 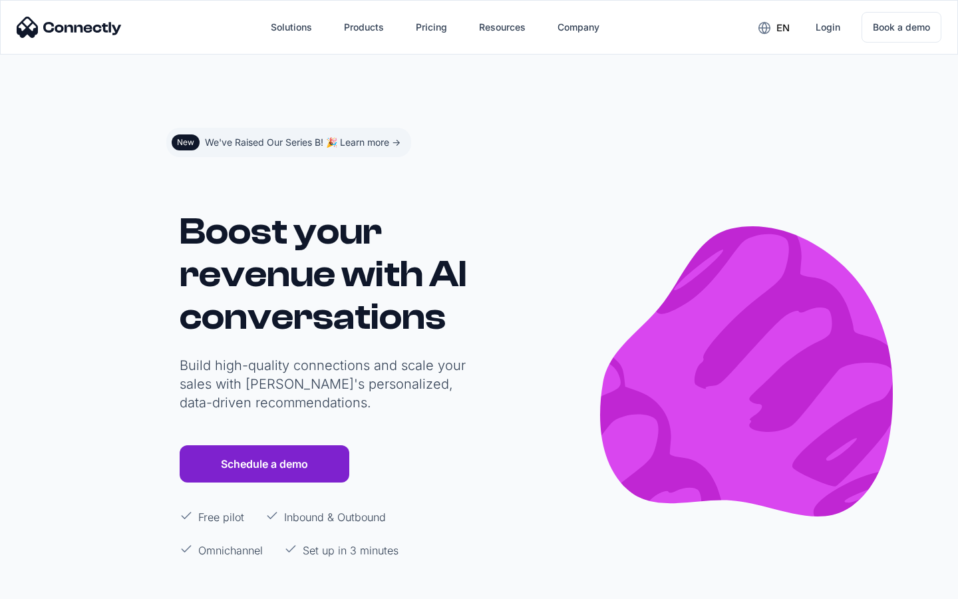 What do you see at coordinates (578, 27) in the screenshot?
I see `div: Company` at bounding box center [578, 27].